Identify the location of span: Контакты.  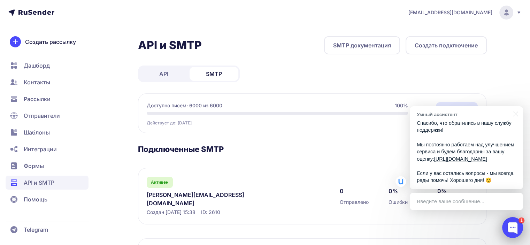
(37, 82).